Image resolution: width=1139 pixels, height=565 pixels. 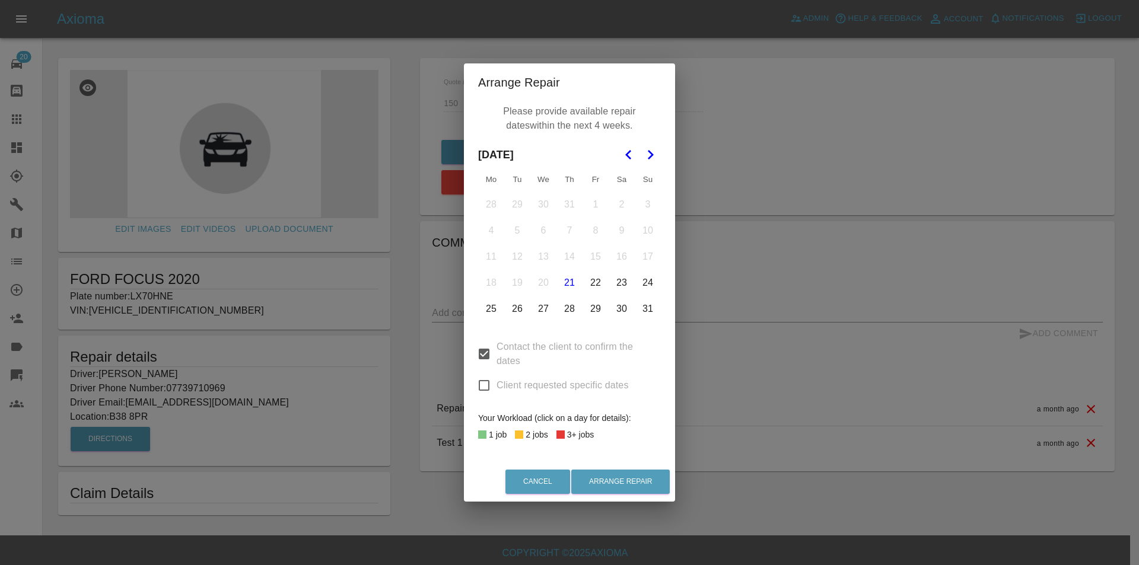 What do you see at coordinates (517, 309) in the screenshot?
I see `button: Tuesday, August 26th, 2025` at bounding box center [517, 309].